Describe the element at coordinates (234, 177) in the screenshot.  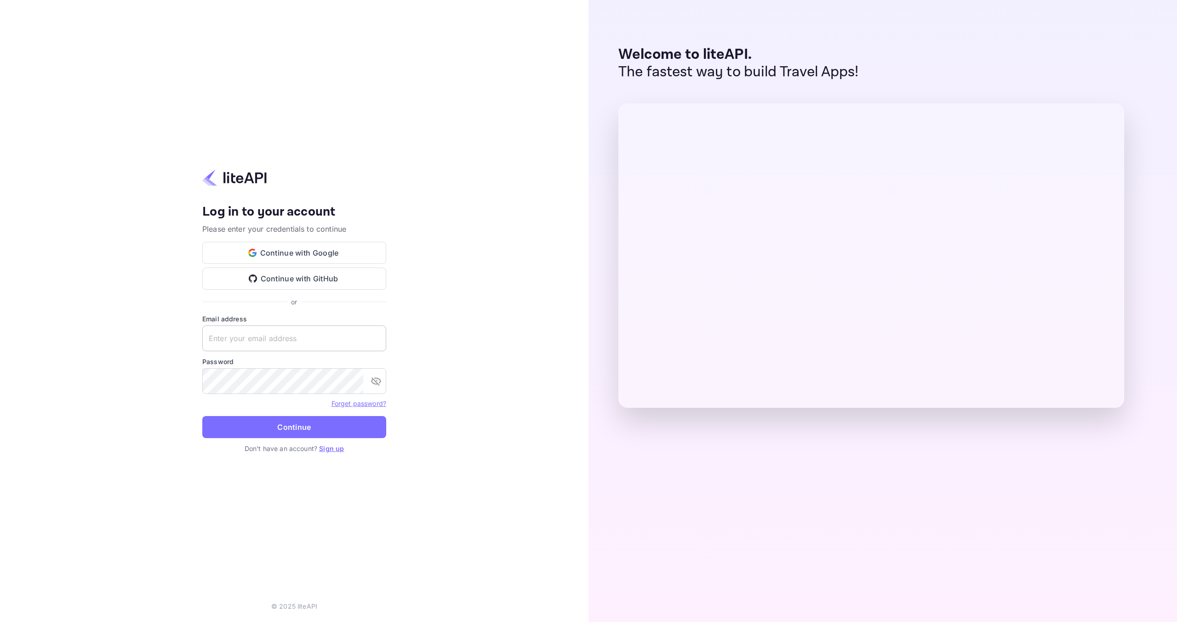
I see `img: liteapi` at that location.